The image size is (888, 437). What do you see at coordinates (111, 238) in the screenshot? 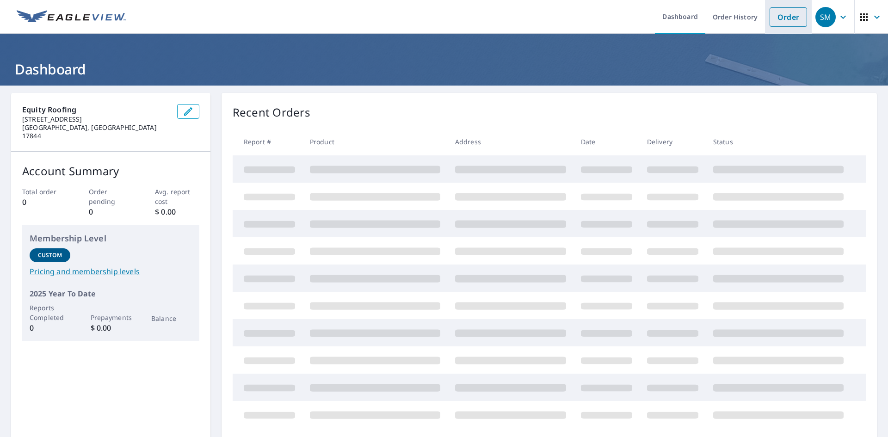
I see `p: Membership Level` at bounding box center [111, 238].